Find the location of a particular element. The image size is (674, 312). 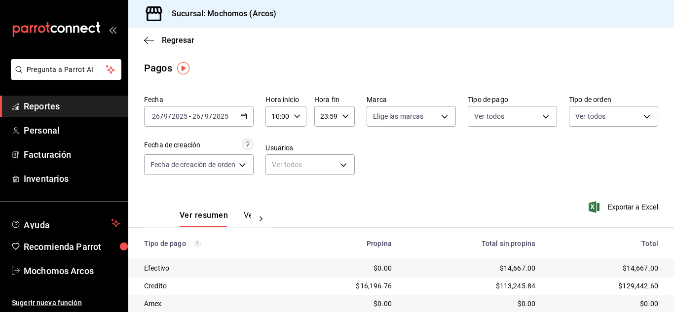

a: Pregunta a Parrot AI is located at coordinates (64, 76).